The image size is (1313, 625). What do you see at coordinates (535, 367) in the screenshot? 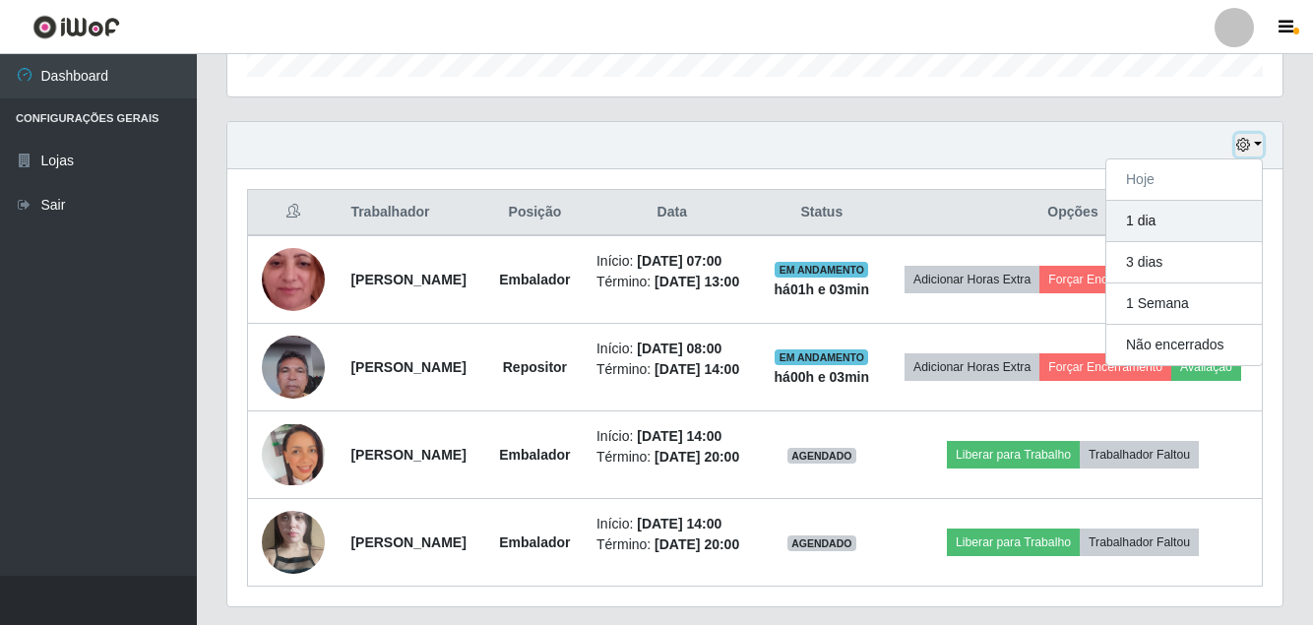
I see `strong: Repositor` at bounding box center [535, 367].